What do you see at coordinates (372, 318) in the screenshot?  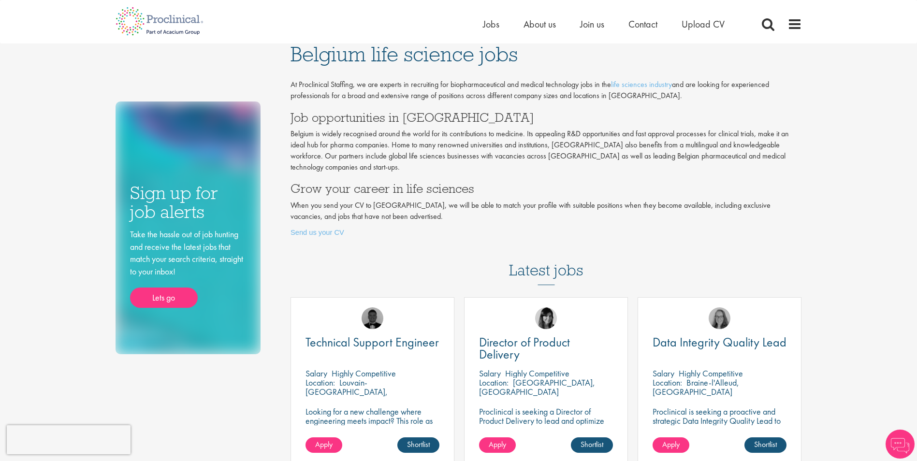 I see `a: Tom Stables` at bounding box center [372, 318].